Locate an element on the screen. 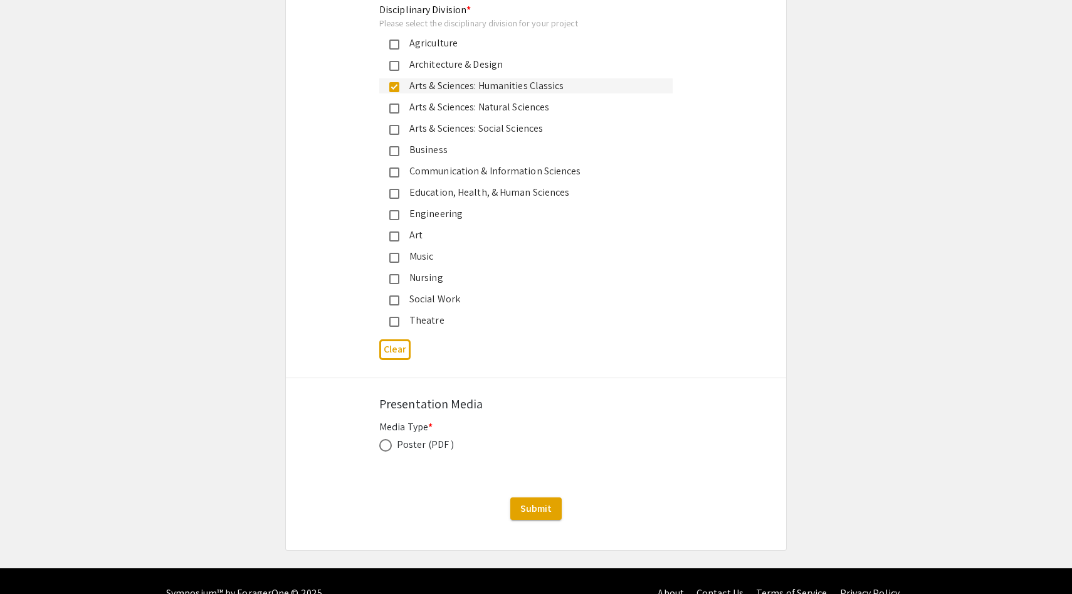  div: Engineering is located at coordinates (531, 214).